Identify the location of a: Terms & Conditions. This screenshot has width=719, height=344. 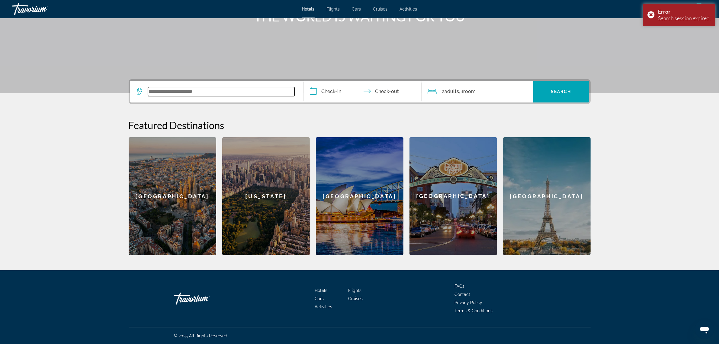
(474, 311).